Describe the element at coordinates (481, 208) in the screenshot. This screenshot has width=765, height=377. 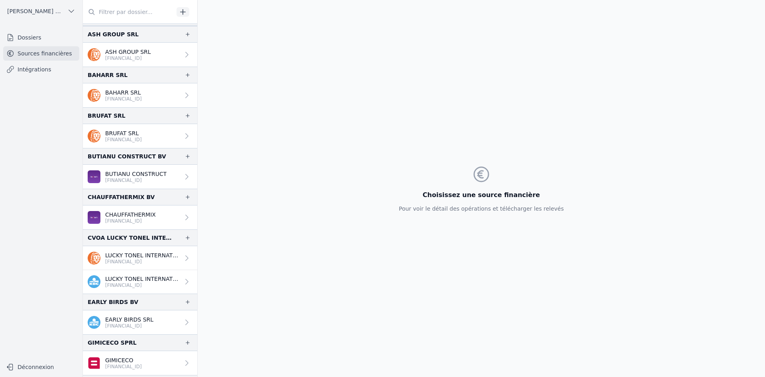
I see `p: Pour voir le détail des opérations et télécharger les relevés` at that location.